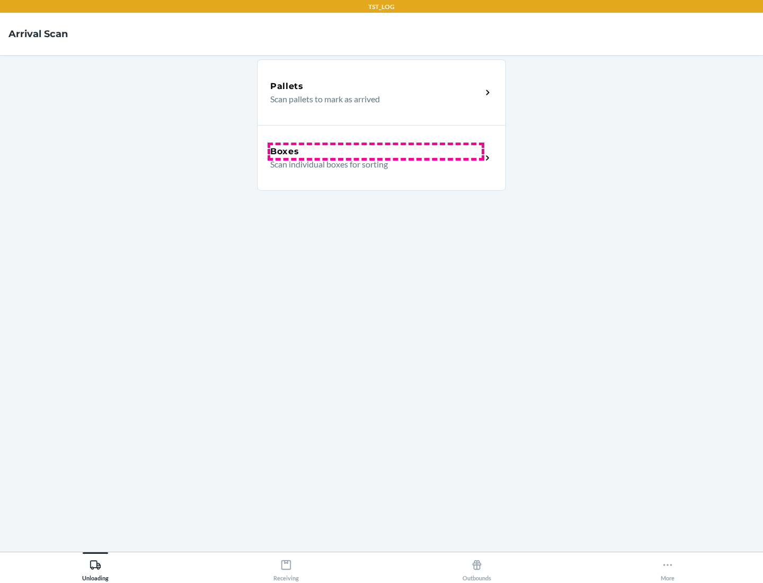  Describe the element at coordinates (286, 568) in the screenshot. I see `div: Receiving` at that location.